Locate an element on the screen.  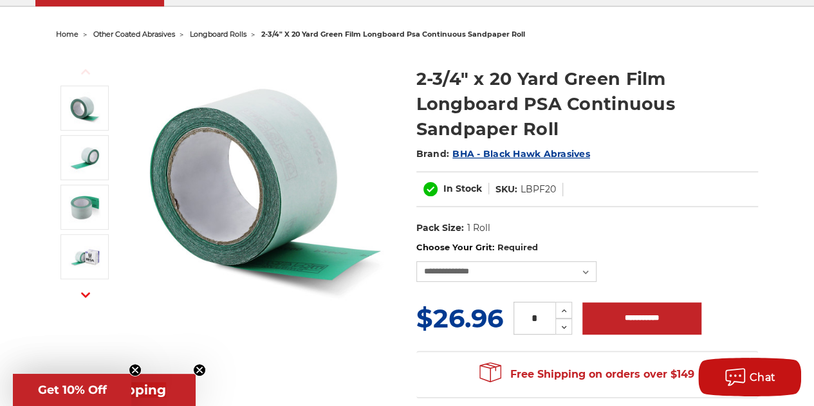
span: other coated abrasives is located at coordinates (134, 34).